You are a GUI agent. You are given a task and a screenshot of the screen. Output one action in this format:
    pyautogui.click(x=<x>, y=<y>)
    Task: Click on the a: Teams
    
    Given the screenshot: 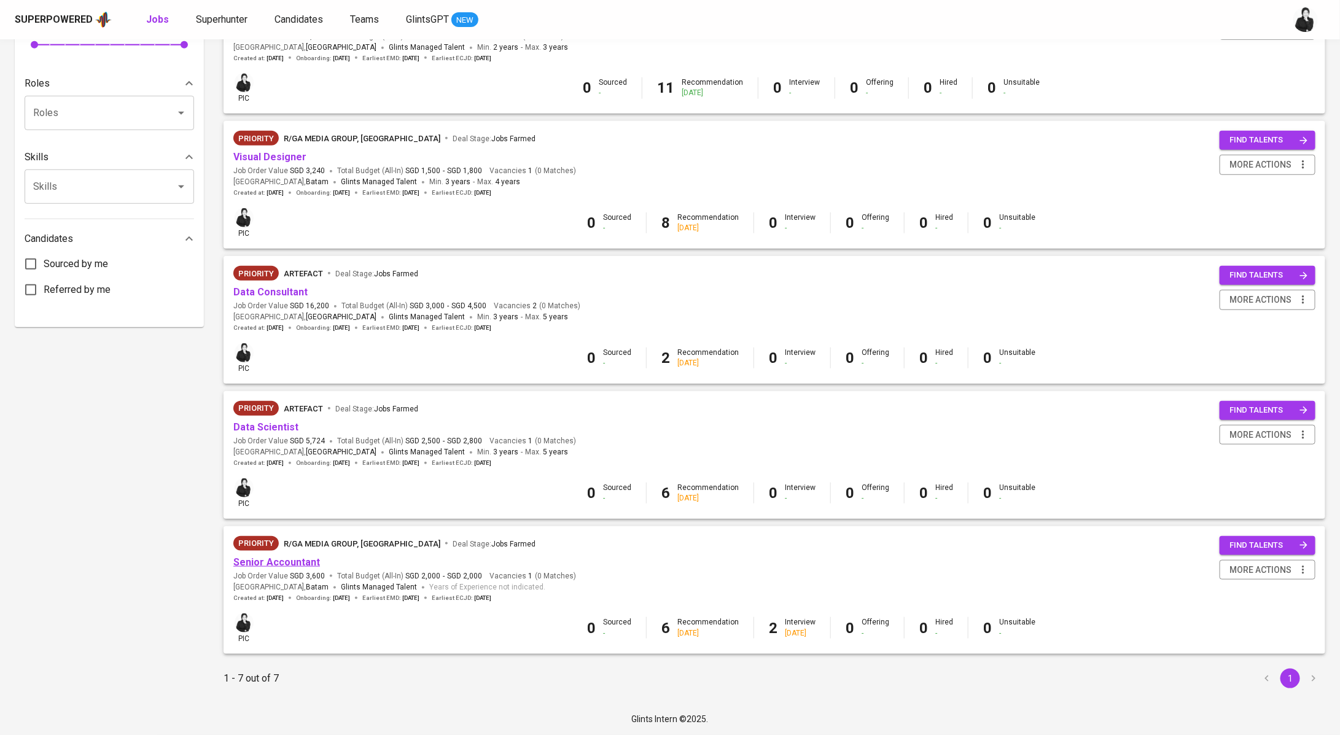 What is the action you would take?
    pyautogui.click(x=365, y=20)
    